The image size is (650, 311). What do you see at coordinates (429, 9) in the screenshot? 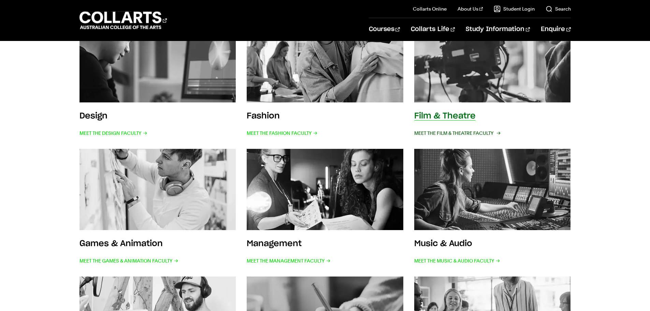
I see `a: Collarts Online` at bounding box center [429, 9].